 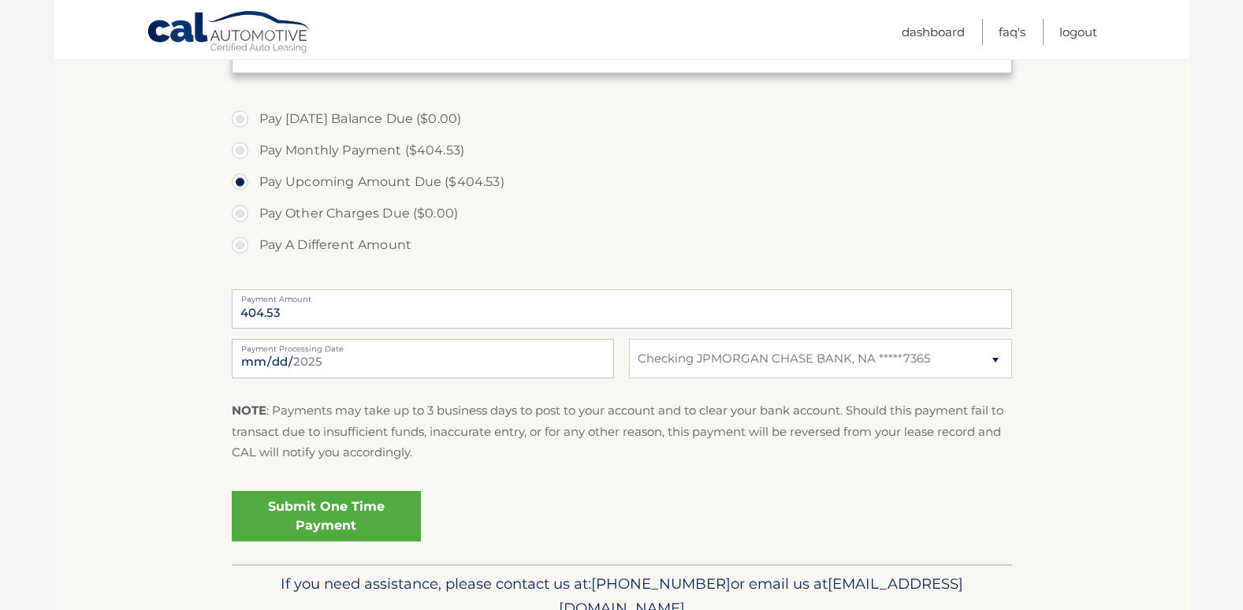 What do you see at coordinates (622, 309) in the screenshot?
I see `input: Payment Amount` at bounding box center [622, 309].